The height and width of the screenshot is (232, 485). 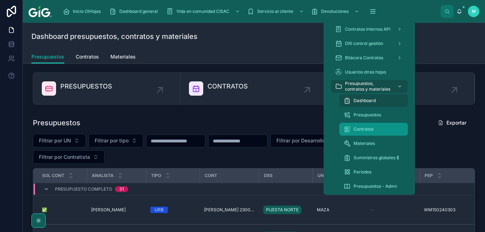 I want to click on span: Vida en comunidad CISAC, so click(x=203, y=11).